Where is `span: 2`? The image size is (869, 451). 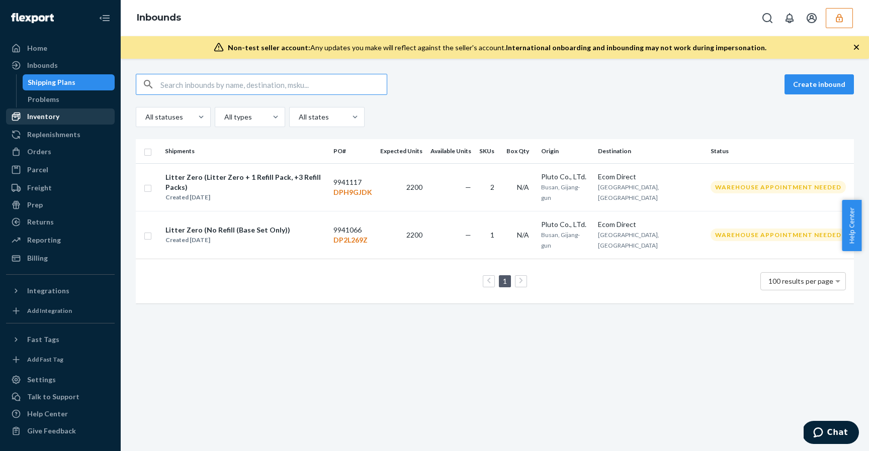 span: 2 is located at coordinates (492, 187).